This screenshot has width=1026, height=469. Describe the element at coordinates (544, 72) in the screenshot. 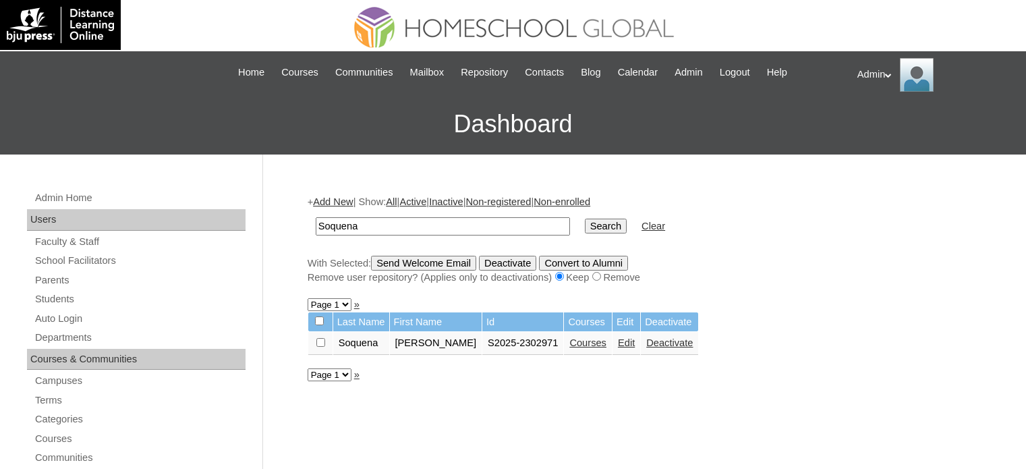

I see `a: Contacts` at that location.